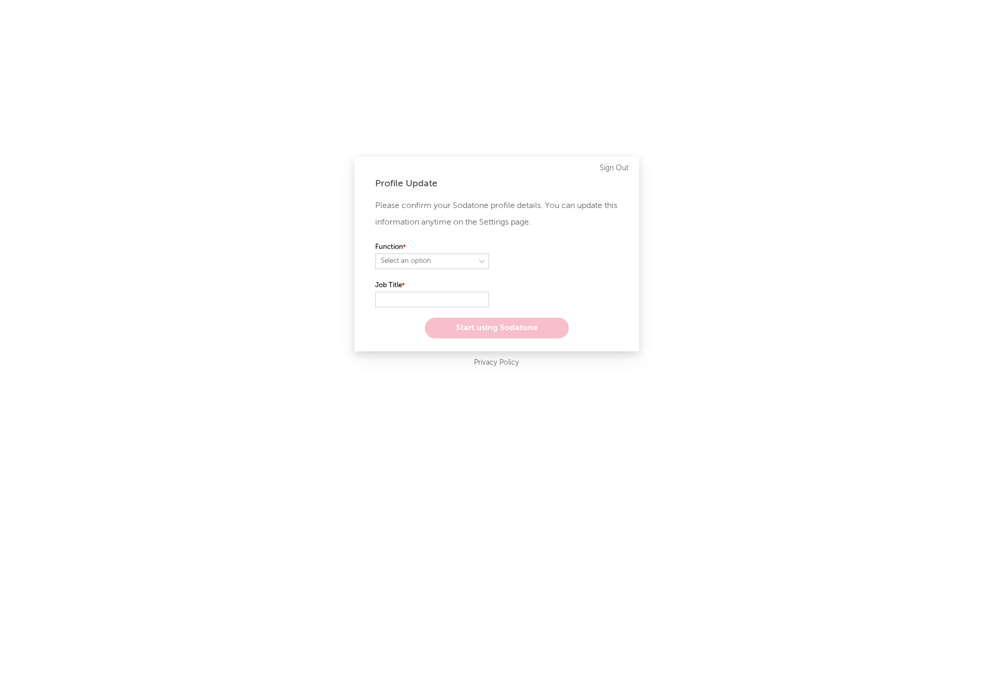 This screenshot has height=683, width=993. Describe the element at coordinates (497, 214) in the screenshot. I see `p: Please confirm your Sodatone profile details. You can update this information anytime on the Sett...` at that location.